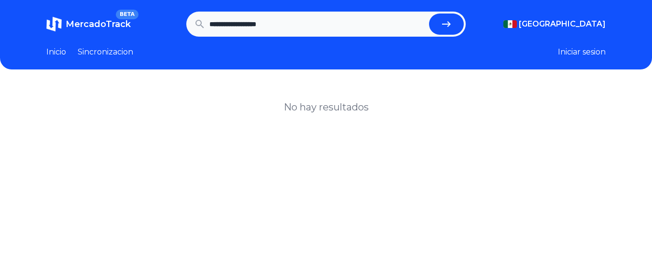  Describe the element at coordinates (88, 24) in the screenshot. I see `a: MercadoTrackBETA` at that location.